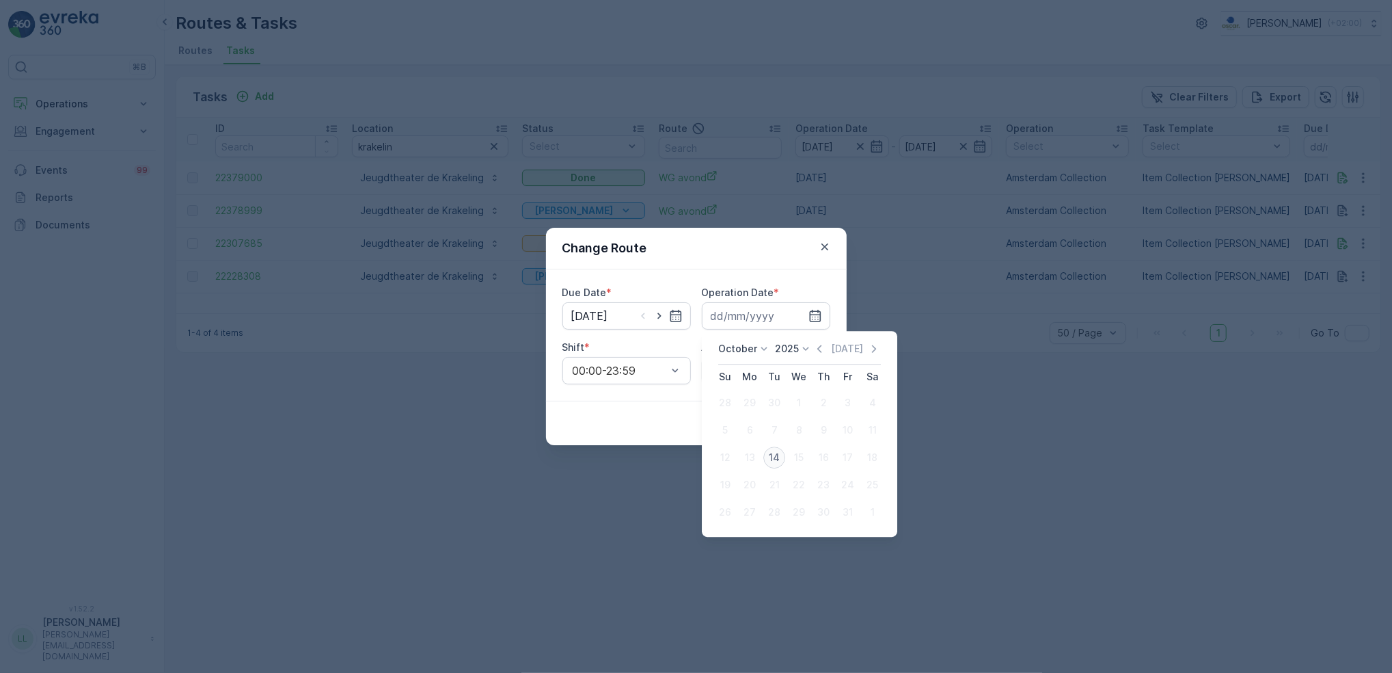 The height and width of the screenshot is (673, 1392). I want to click on div: 27, so click(750, 512).